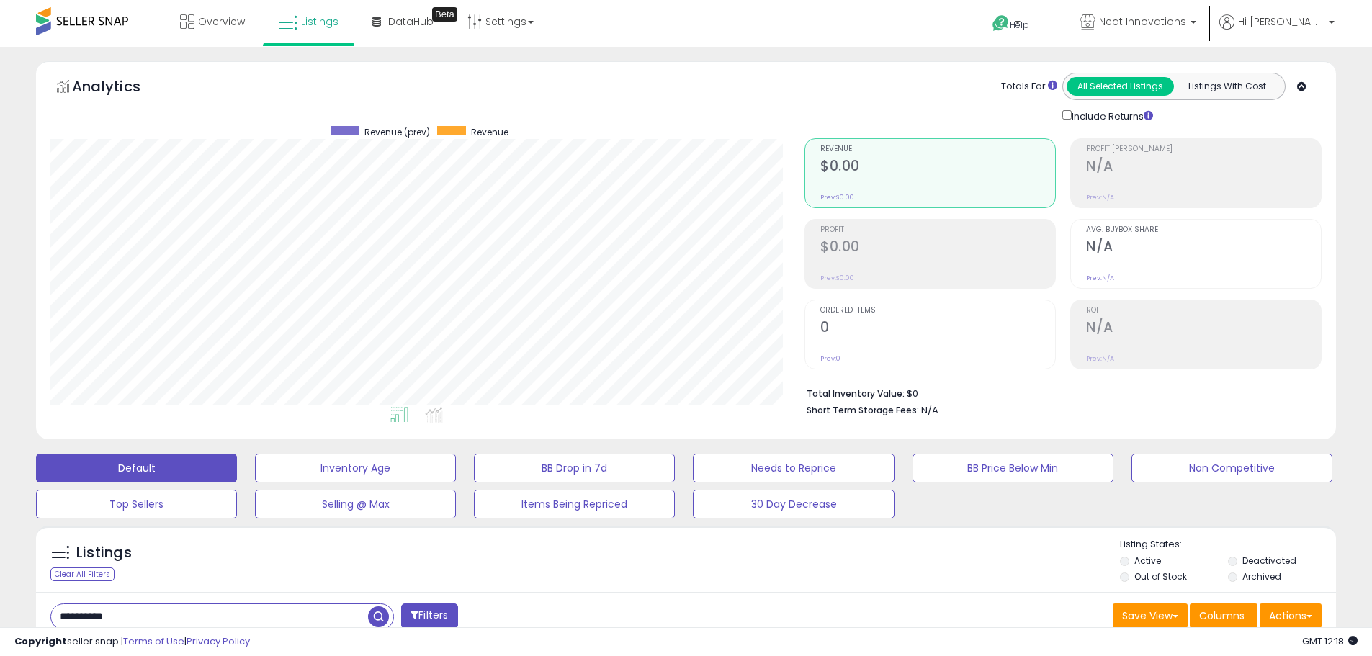  Describe the element at coordinates (1223, 616) in the screenshot. I see `button: Columns` at that location.